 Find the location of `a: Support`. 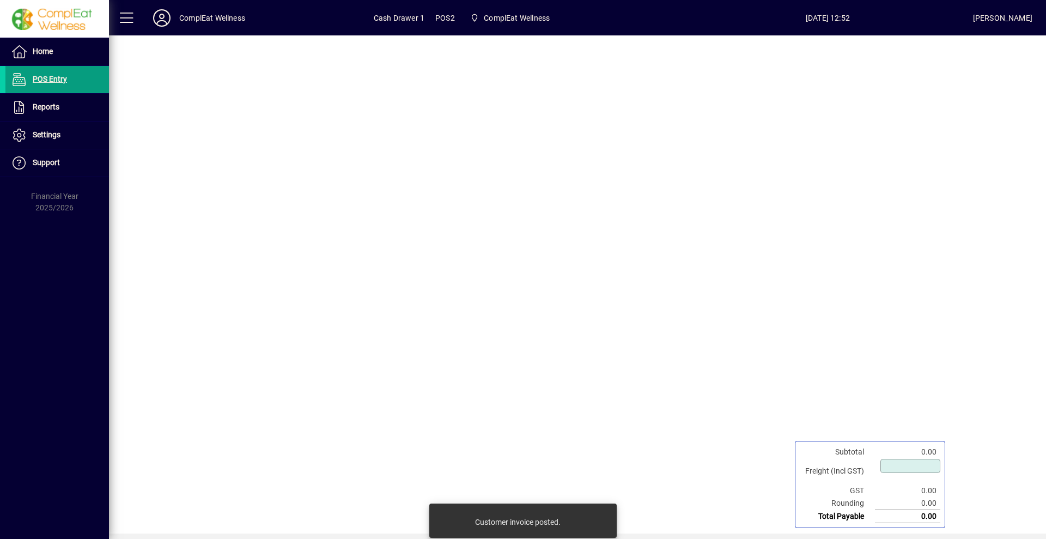

a: Support is located at coordinates (57, 163).